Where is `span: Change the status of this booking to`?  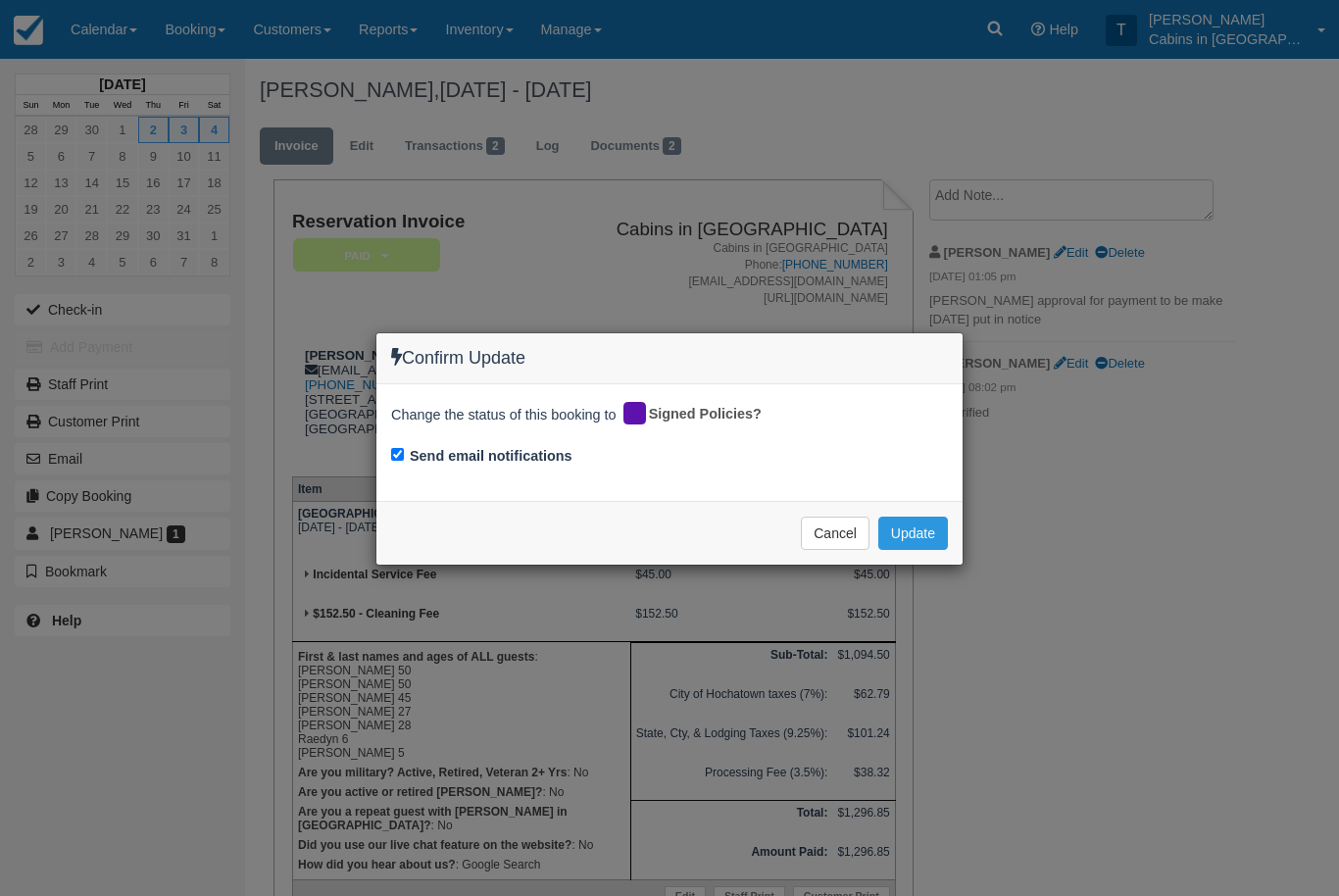
span: Change the status of this booking to is located at coordinates (504, 417).